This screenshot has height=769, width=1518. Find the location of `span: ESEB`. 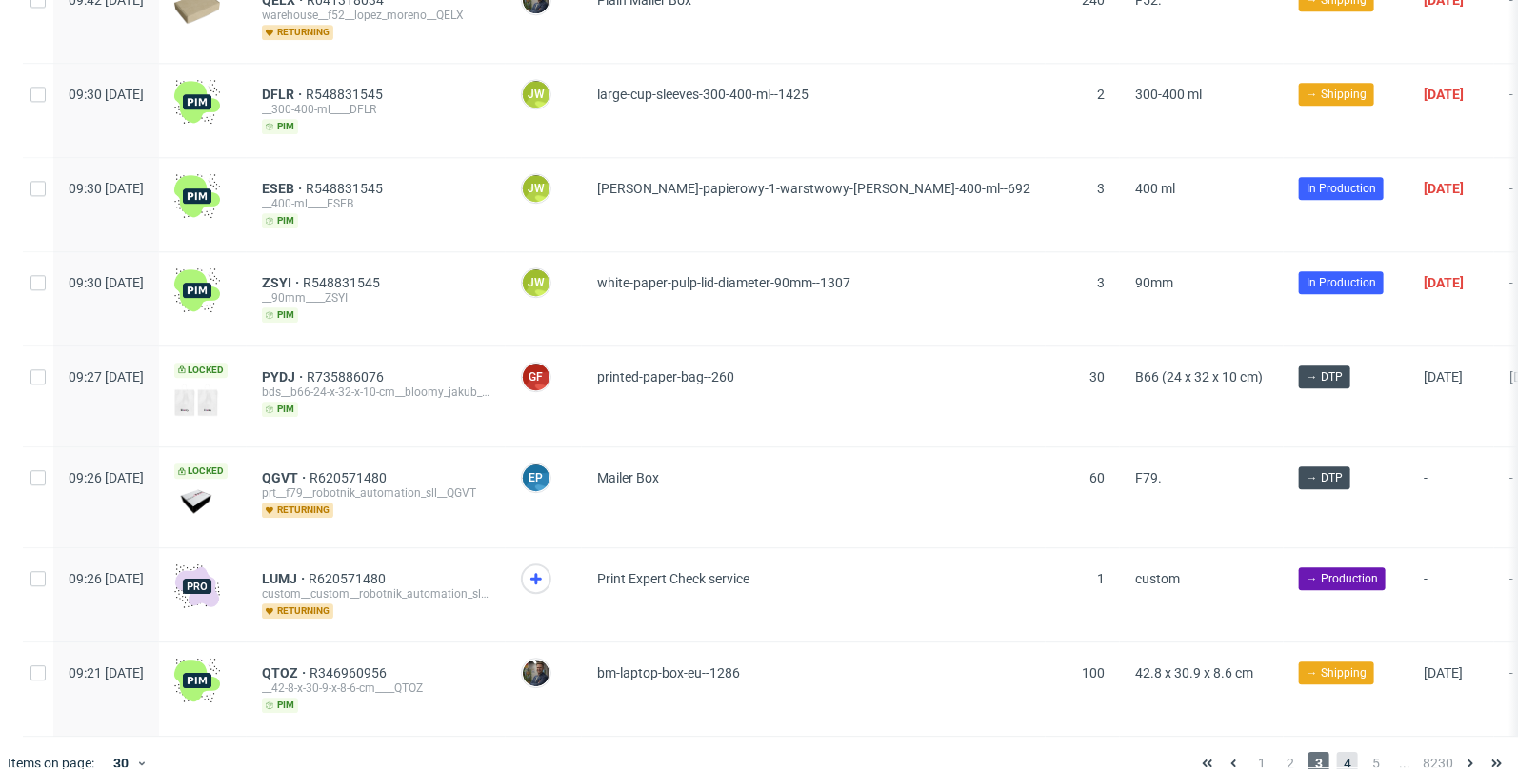

span: ESEB is located at coordinates (284, 189).